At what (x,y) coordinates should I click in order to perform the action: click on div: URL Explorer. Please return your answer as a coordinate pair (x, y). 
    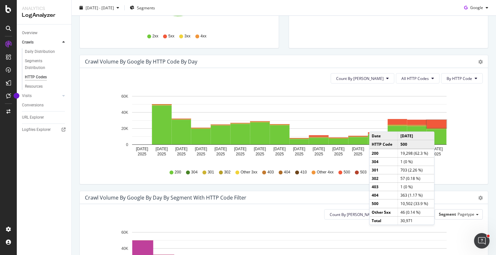
    Looking at the image, I should click on (33, 118).